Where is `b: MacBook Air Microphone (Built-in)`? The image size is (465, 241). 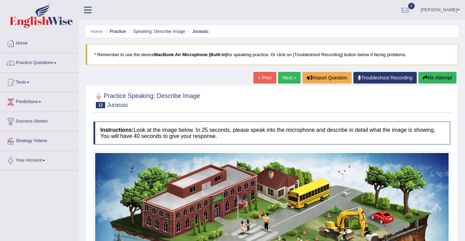
b: MacBook Air Microphone (Built-in) is located at coordinates (190, 54).